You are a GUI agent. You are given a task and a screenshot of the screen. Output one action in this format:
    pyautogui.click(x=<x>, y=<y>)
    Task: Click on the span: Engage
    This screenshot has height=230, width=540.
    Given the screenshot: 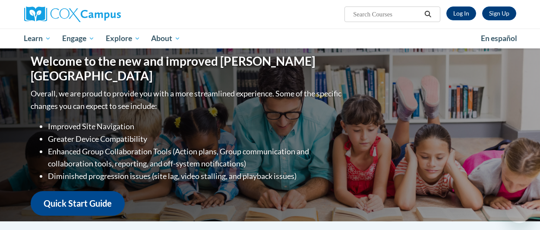 What is the action you would take?
    pyautogui.click(x=78, y=38)
    